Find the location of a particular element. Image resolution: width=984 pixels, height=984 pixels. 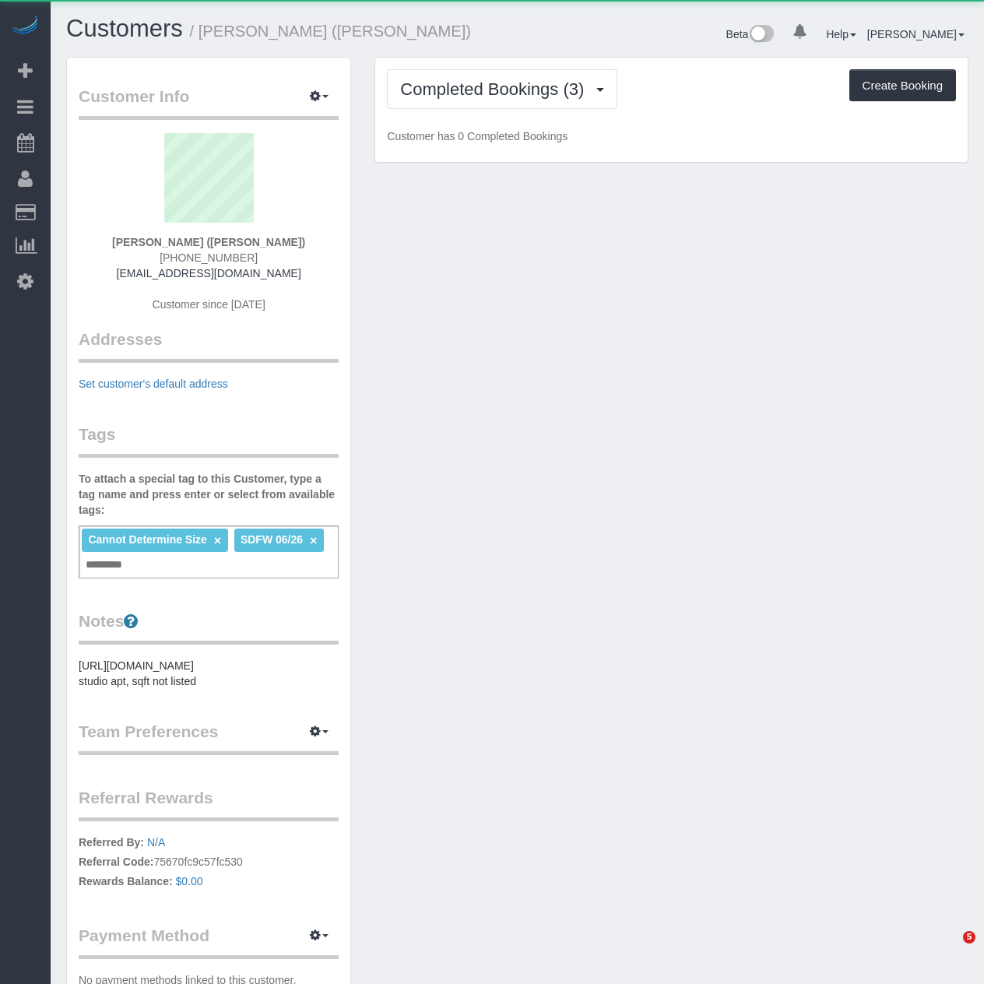

label: Rewards Balance: is located at coordinates (125, 882).